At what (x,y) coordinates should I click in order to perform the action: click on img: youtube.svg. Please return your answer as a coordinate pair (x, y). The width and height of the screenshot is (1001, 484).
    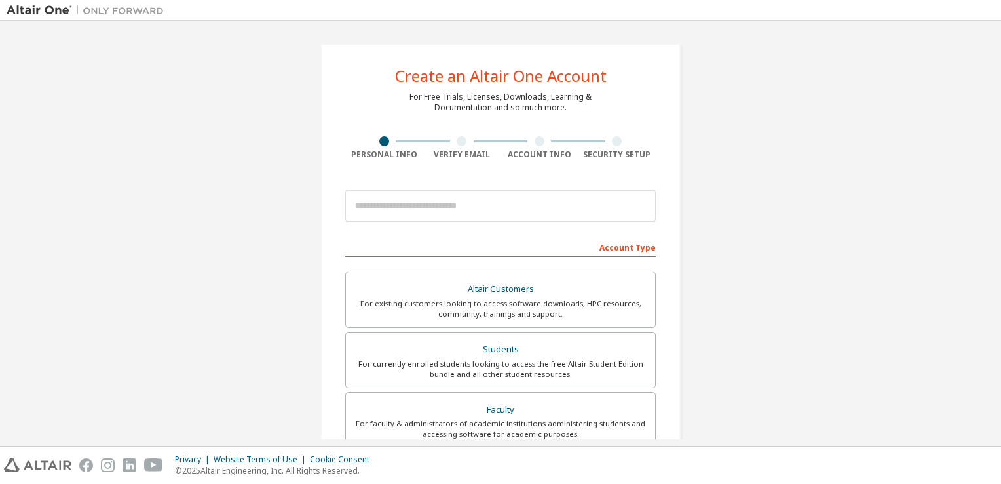
    Looking at the image, I should click on (153, 465).